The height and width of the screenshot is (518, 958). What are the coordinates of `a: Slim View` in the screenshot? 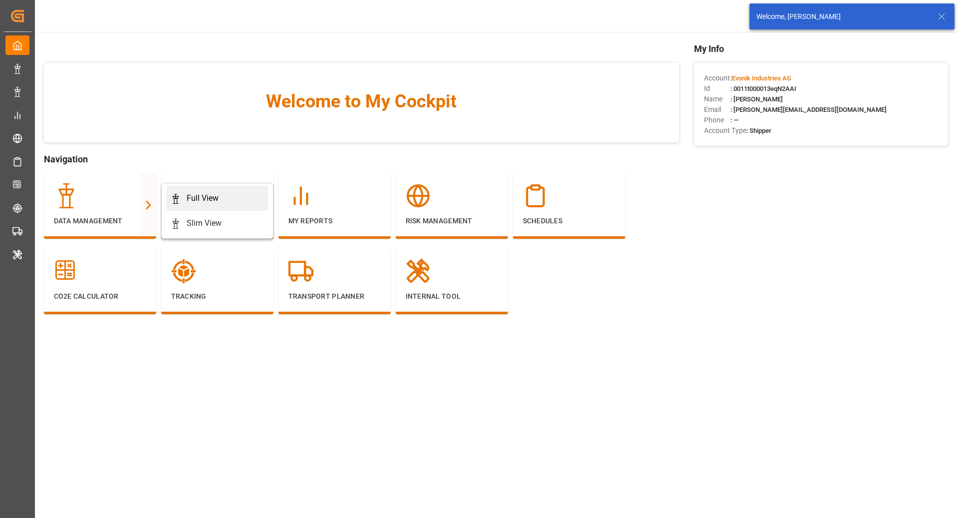 It's located at (217, 223).